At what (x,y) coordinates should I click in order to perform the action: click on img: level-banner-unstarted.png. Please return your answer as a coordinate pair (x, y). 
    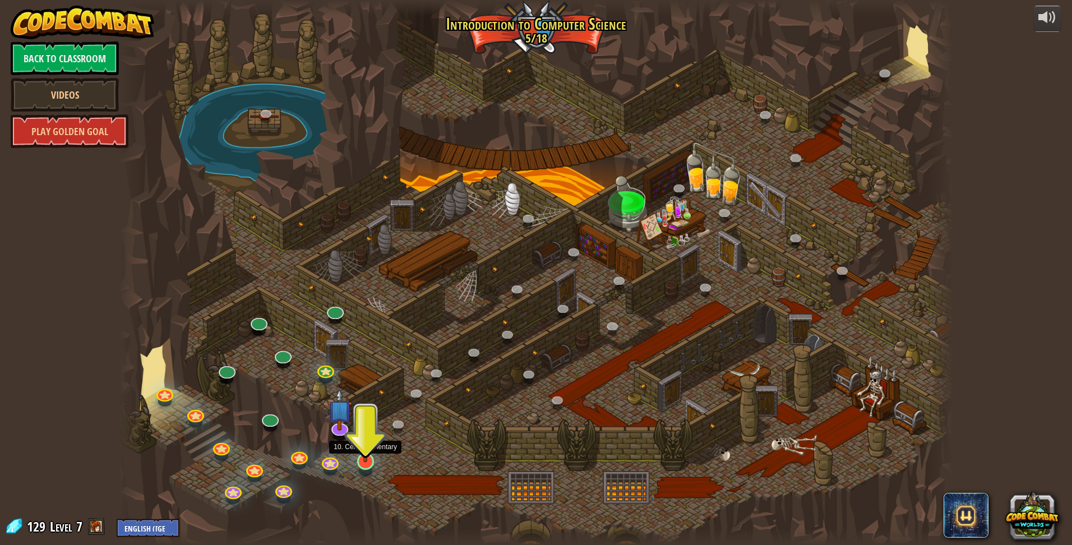
    Looking at the image, I should click on (366, 437).